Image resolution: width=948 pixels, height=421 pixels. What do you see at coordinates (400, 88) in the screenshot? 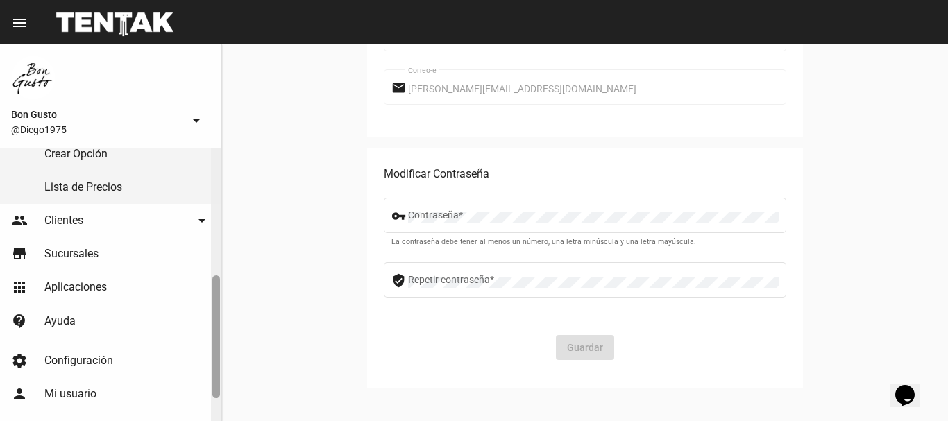
I see `mat-icon: email` at bounding box center [400, 88].